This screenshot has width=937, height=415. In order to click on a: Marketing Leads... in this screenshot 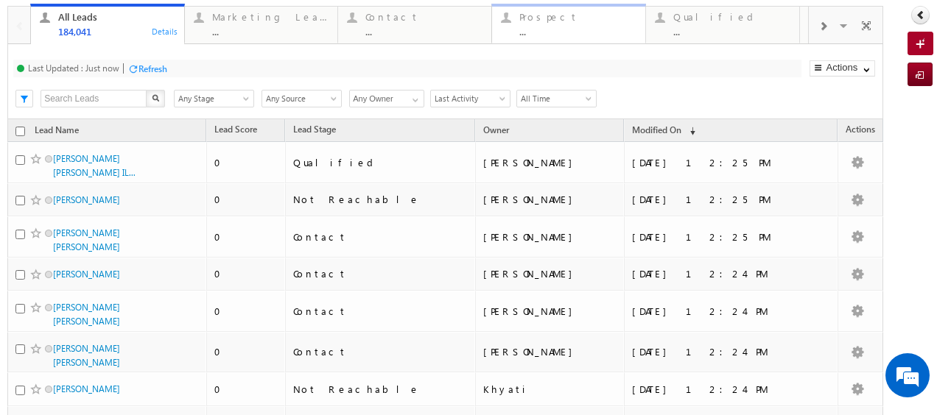, I will do `click(261, 25)`.